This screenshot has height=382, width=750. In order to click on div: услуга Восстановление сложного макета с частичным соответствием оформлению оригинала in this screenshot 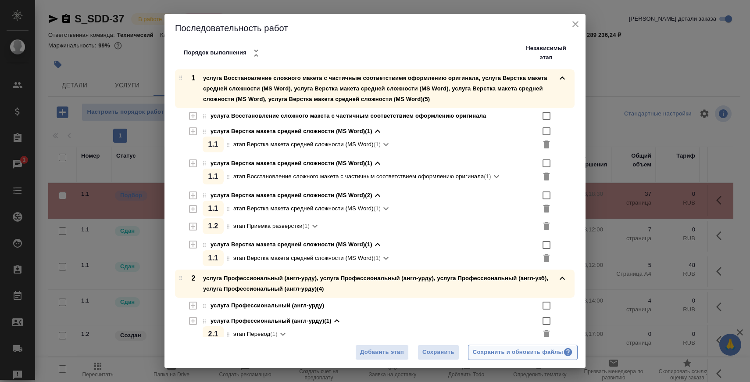, I will do `click(348, 116)`.